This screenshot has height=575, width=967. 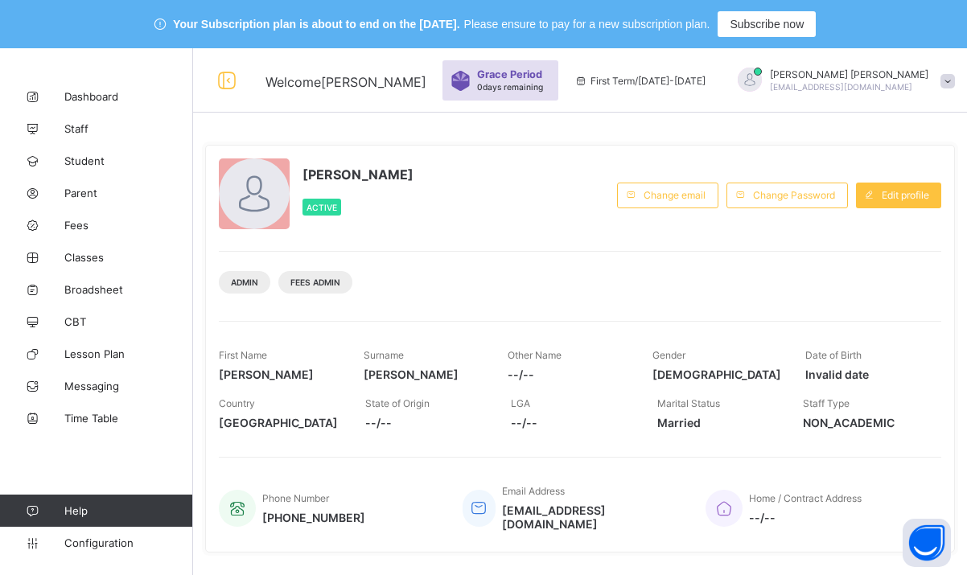 I want to click on span: Configuration, so click(x=128, y=543).